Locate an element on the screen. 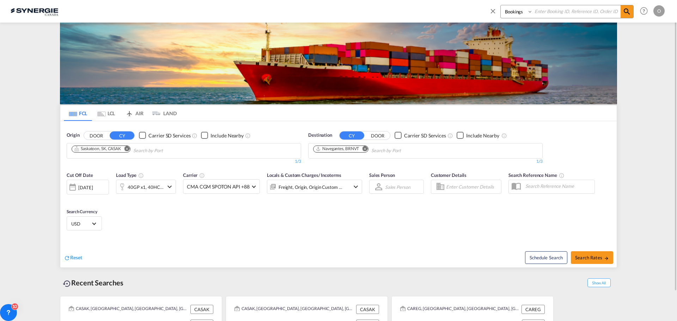 Image resolution: width=677 pixels, height=321 pixels. div: OriginDOOR CY Checkbox No InkUnchecked: Search for CY (Container Yard) services for all selected ... is located at coordinates (339, 194).